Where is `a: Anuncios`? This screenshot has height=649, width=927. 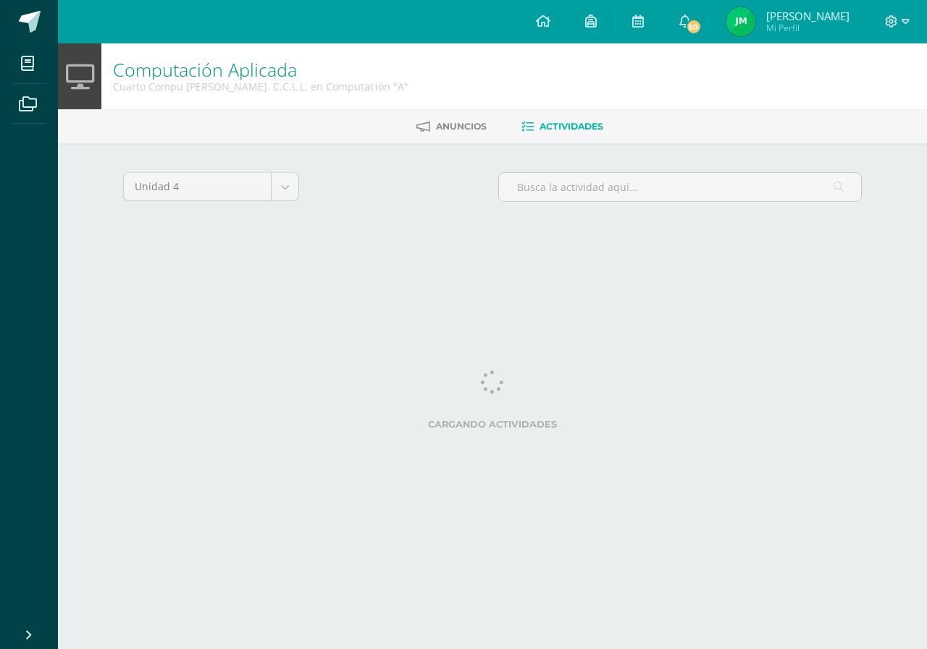
a: Anuncios is located at coordinates (451, 127).